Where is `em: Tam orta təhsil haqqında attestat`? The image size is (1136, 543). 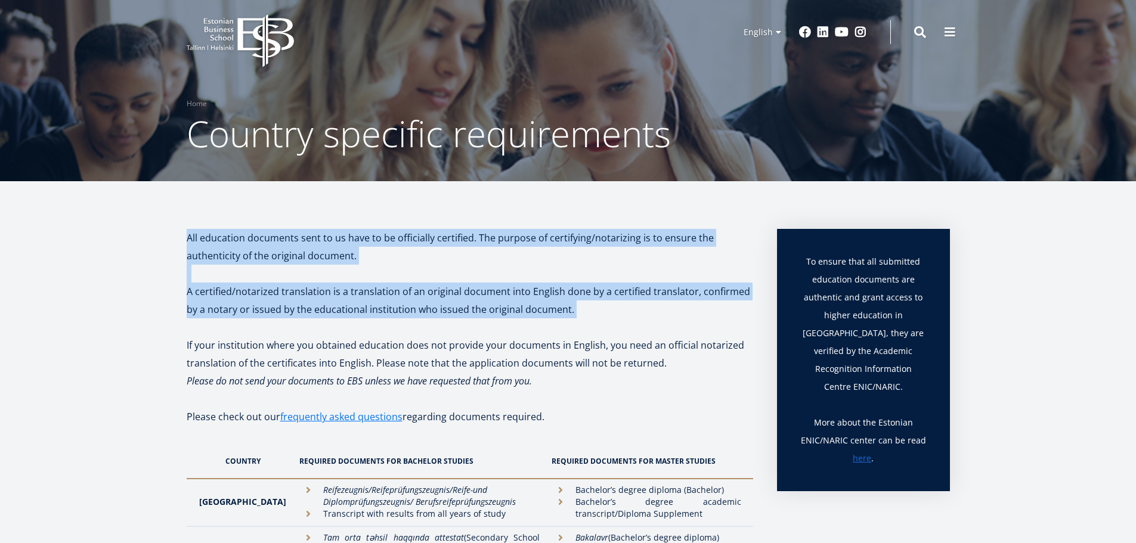
em: Tam orta təhsil haqqında attestat is located at coordinates (393, 537).